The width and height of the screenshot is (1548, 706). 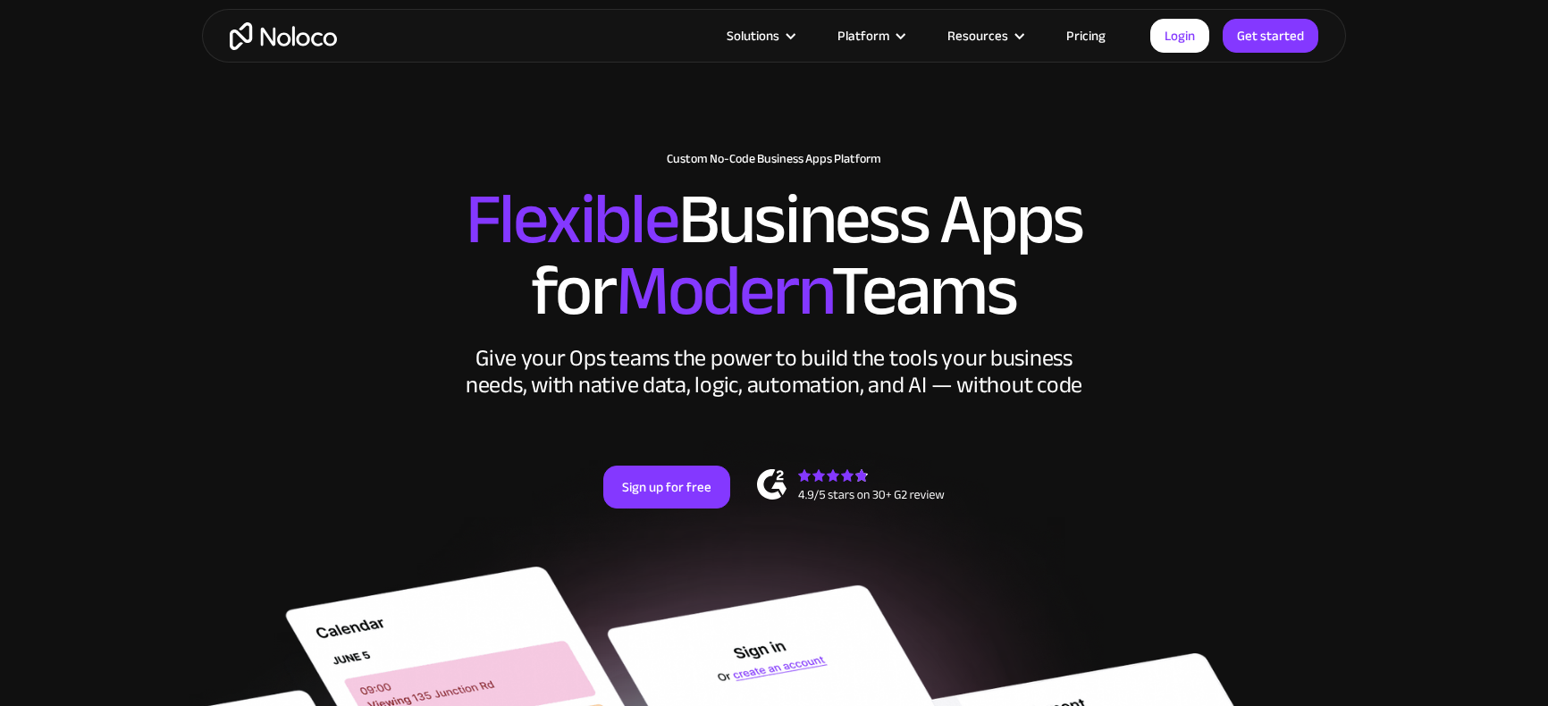 I want to click on a: Get started, so click(x=1270, y=36).